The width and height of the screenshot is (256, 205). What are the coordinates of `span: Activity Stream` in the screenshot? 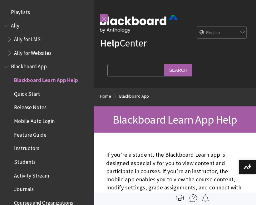 It's located at (32, 174).